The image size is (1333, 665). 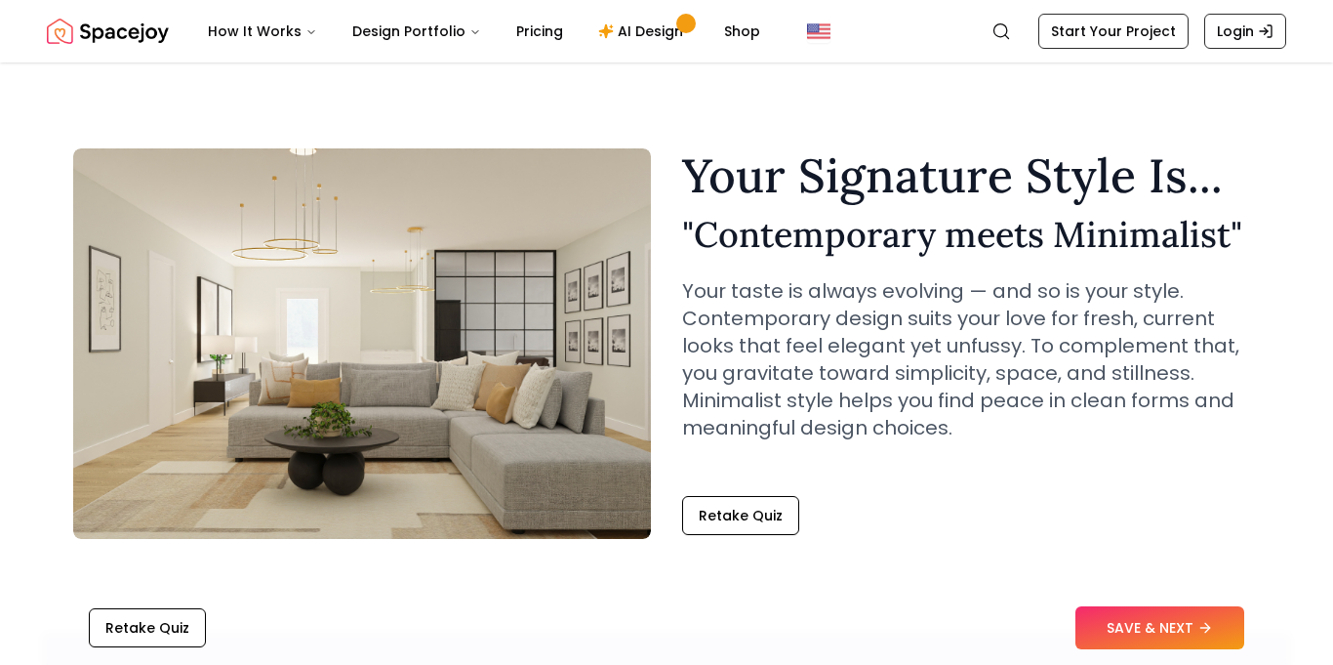 What do you see at coordinates (417, 31) in the screenshot?
I see `button: Design Portfolio` at bounding box center [417, 31].